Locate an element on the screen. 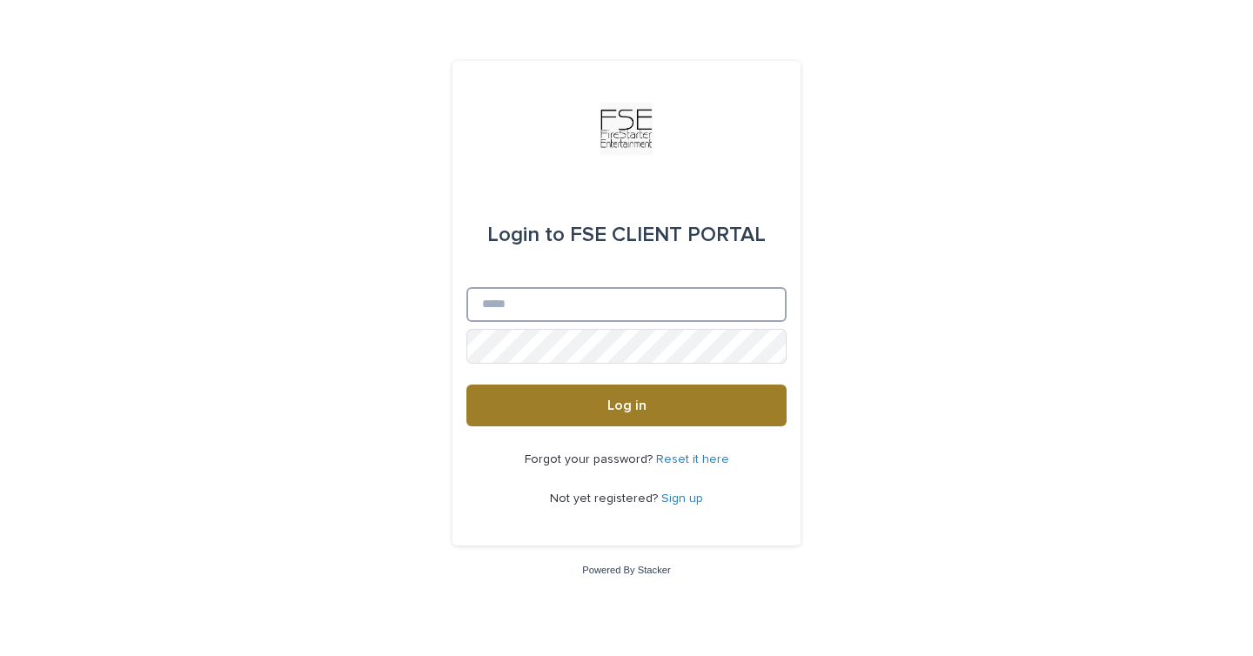 This screenshot has width=1253, height=656. img: Km9EesSdRbS9ajqhBzyo is located at coordinates (626, 129).